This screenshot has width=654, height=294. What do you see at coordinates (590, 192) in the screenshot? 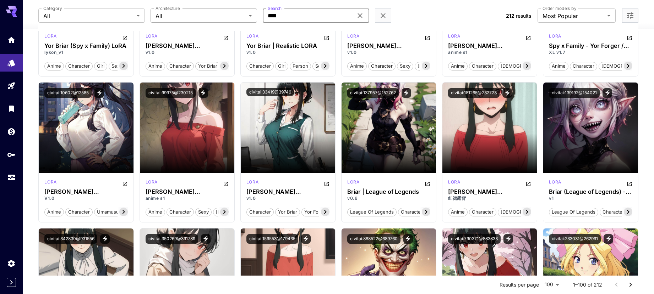
I see `div: Briar (League of Legends) - LoRa [NSFW Support]` at bounding box center [590, 192].